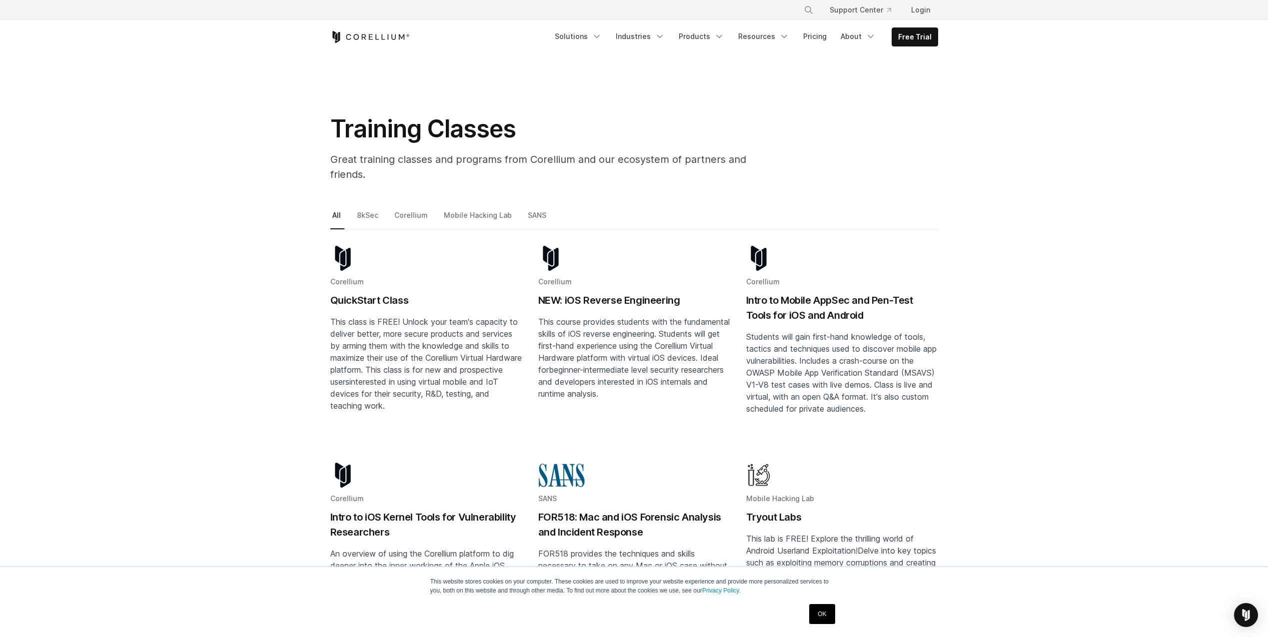  Describe the element at coordinates (631, 382) in the screenshot. I see `span: beginner-intermediate level security researchers and developers interested in iOS internals and r...` at that location.